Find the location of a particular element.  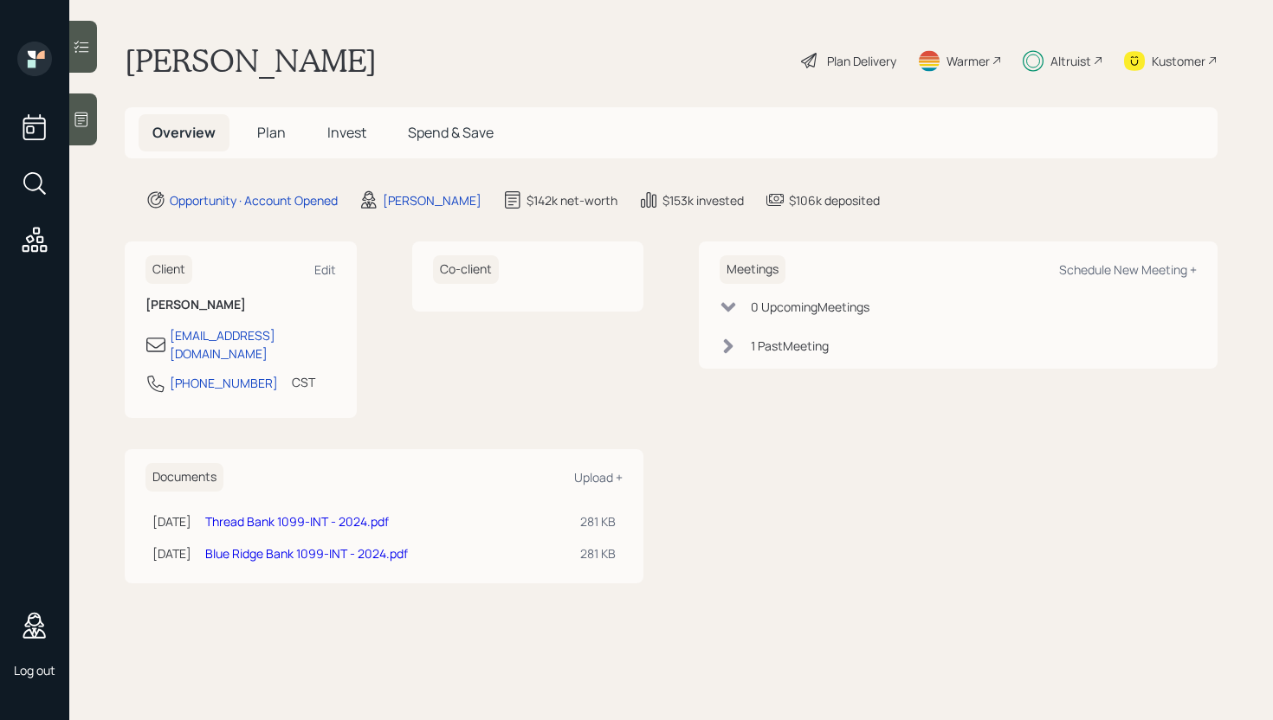

div: Schedule New Meeting + is located at coordinates (1127, 269).